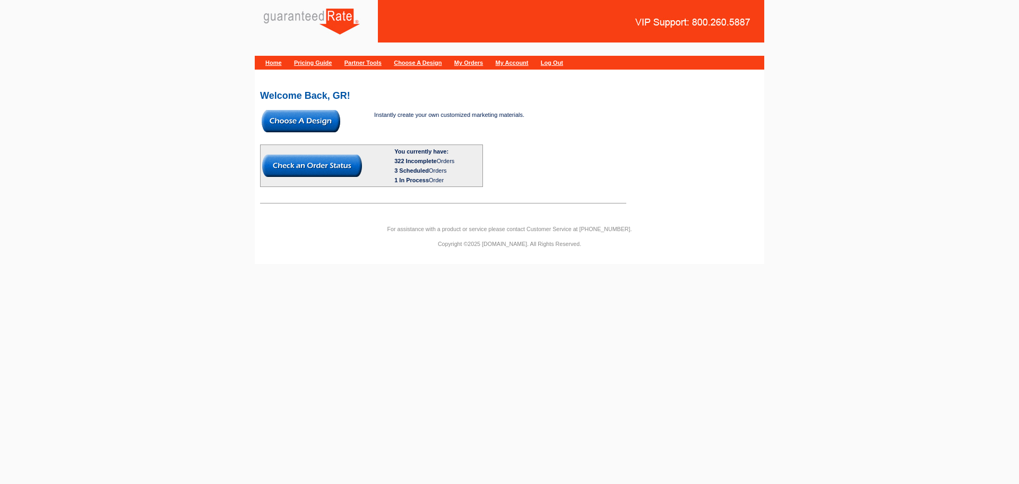  Describe the element at coordinates (363, 63) in the screenshot. I see `a: Partner Tools` at that location.